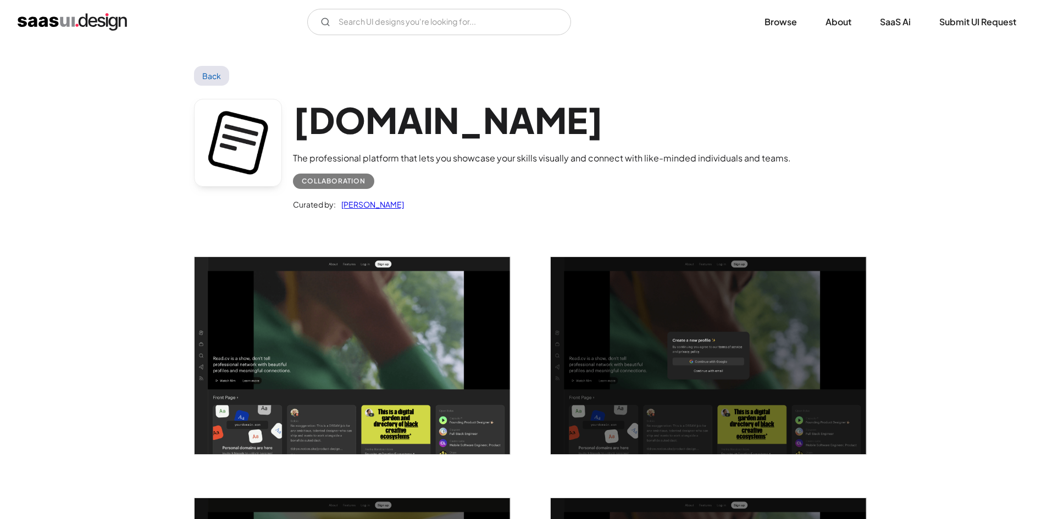  Describe the element at coordinates (780, 22) in the screenshot. I see `a: Browse` at that location.